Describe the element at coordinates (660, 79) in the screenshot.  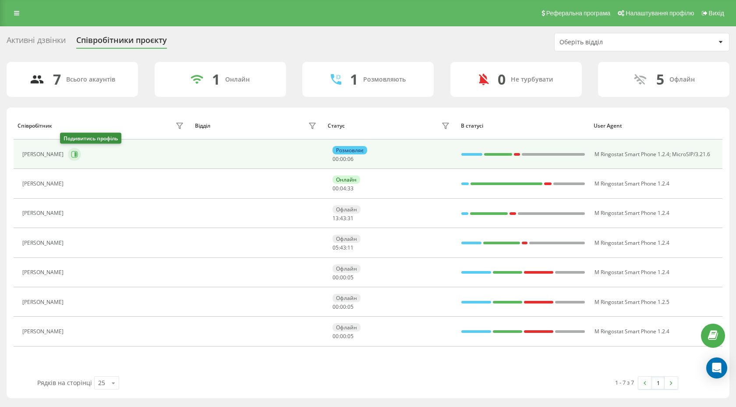
I see `div: 5` at that location.